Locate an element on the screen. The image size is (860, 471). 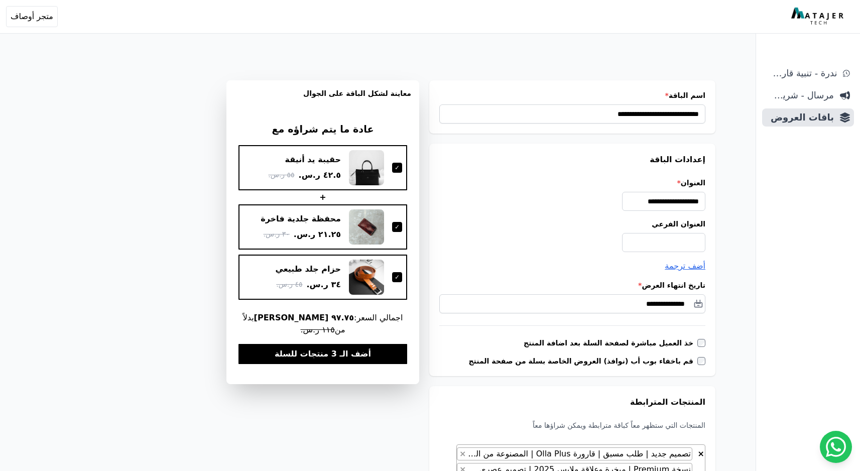
span: ٤٢.٥ ر.س. is located at coordinates (320, 175).